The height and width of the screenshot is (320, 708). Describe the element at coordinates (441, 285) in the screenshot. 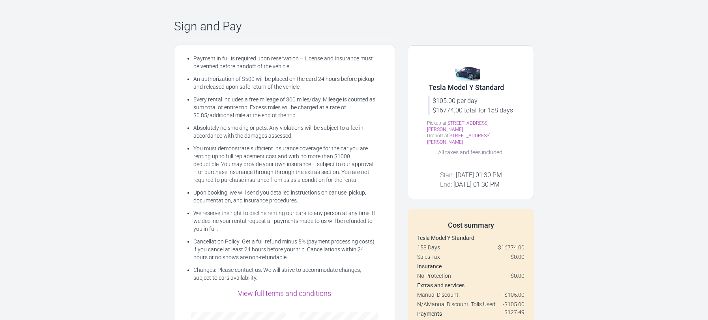

I see `strong: Extras and services` at that location.